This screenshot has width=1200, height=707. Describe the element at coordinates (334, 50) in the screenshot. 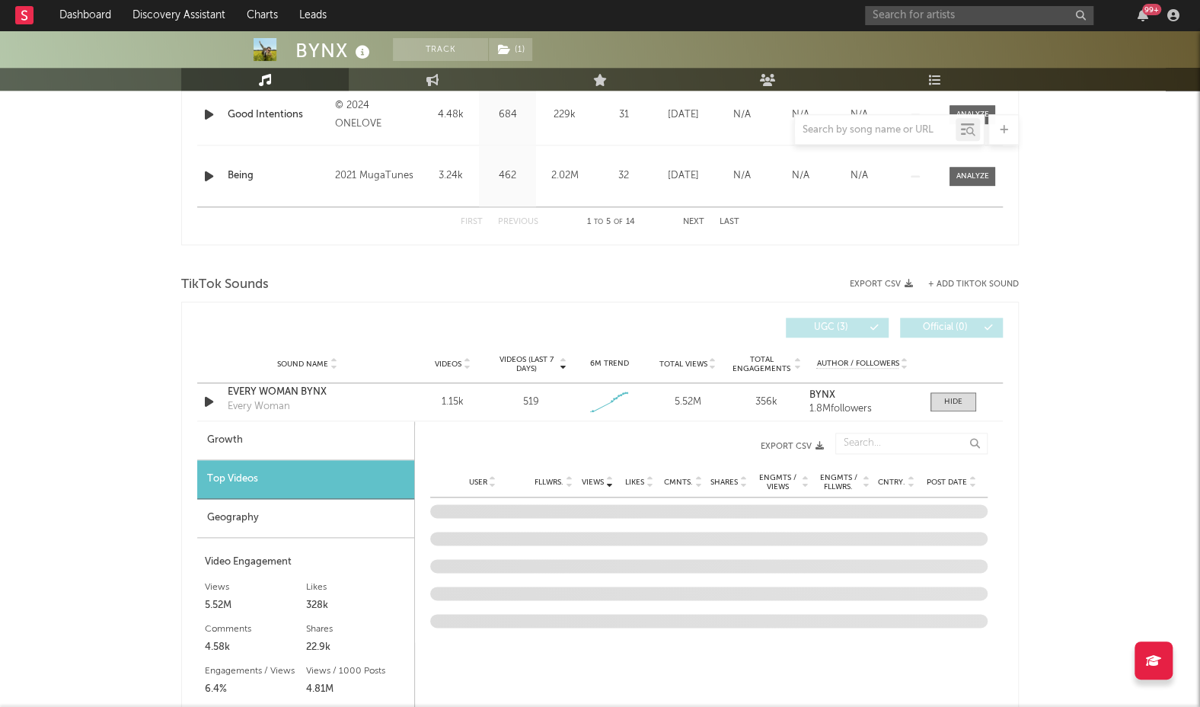

I see `div: BYNX` at that location.